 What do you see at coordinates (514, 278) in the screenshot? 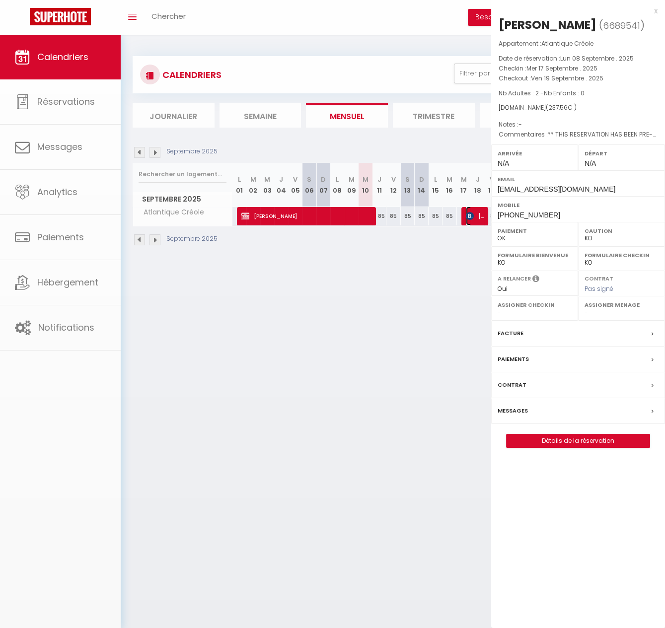
I see `label: A relancer` at bounding box center [514, 278].